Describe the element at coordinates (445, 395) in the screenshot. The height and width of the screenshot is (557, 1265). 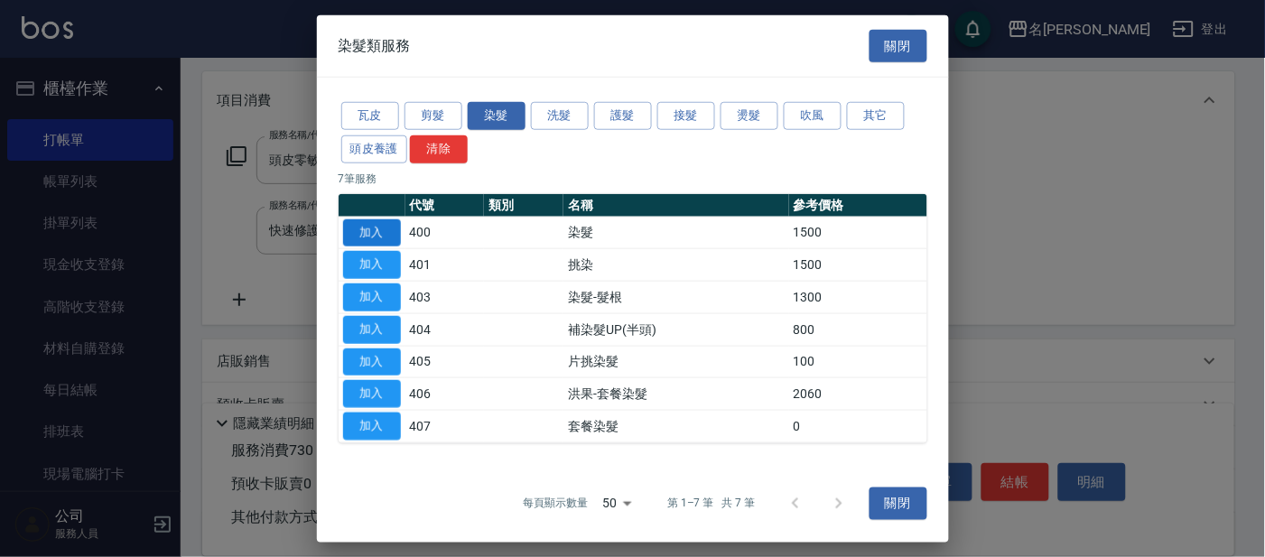
I see `td: 406` at that location.